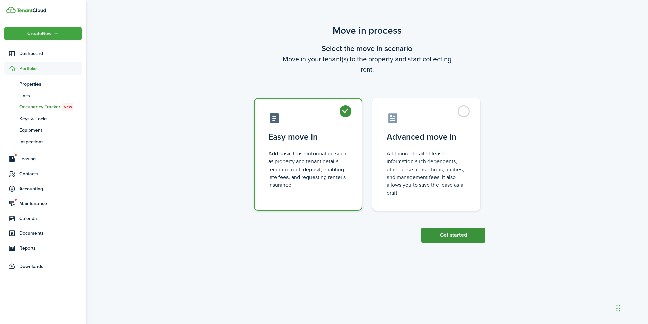 Image resolution: width=648 pixels, height=324 pixels. I want to click on wizard-step-header-title: Select the move in scenario, so click(367, 48).